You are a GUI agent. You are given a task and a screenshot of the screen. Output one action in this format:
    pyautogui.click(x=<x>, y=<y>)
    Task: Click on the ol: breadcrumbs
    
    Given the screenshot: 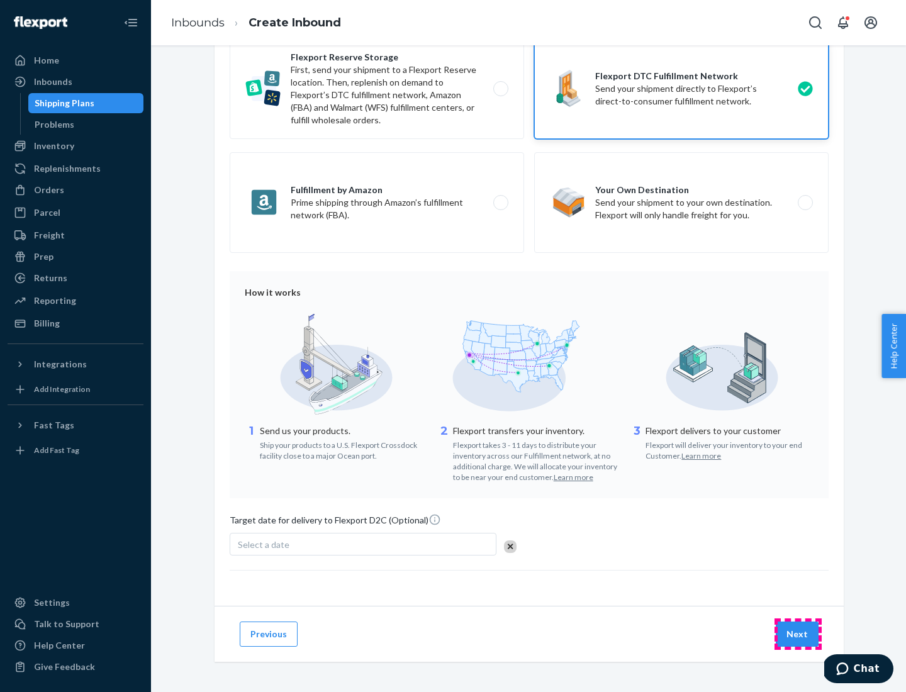 What is the action you would take?
    pyautogui.click(x=256, y=23)
    